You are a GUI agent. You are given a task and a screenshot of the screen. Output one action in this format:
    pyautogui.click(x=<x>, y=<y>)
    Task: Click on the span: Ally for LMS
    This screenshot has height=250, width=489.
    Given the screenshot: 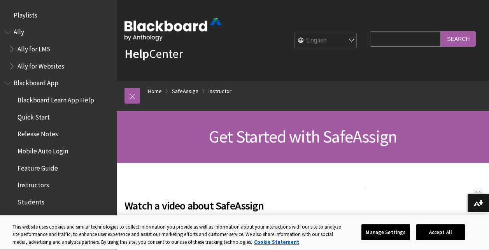 What is the action you would take?
    pyautogui.click(x=34, y=47)
    